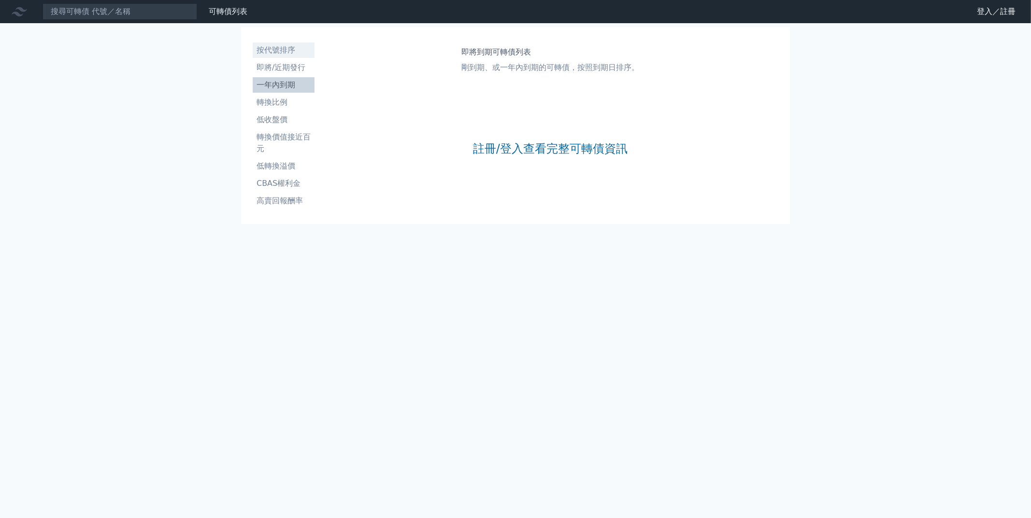 The width and height of the screenshot is (1031, 518). Describe the element at coordinates (550, 52) in the screenshot. I see `h1: 即將到期可轉債列表` at that location.